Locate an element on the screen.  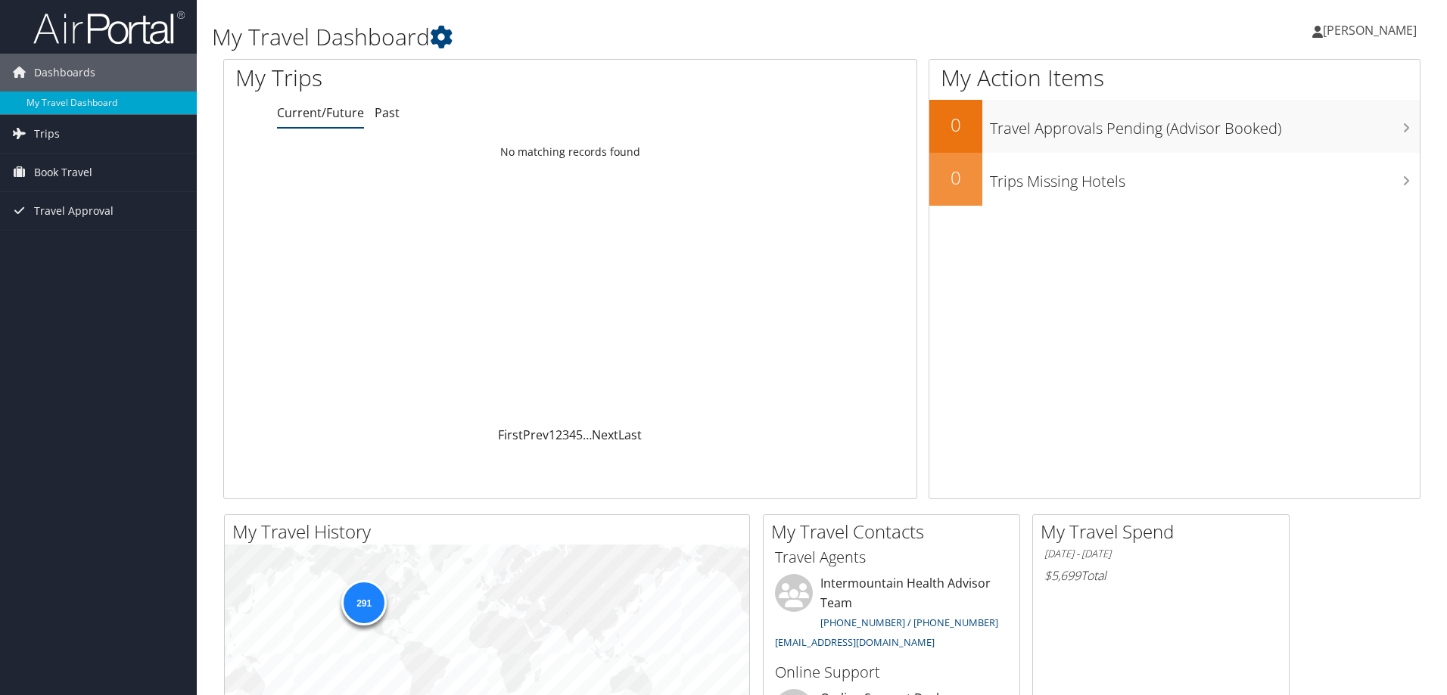
a: First is located at coordinates (510, 435).